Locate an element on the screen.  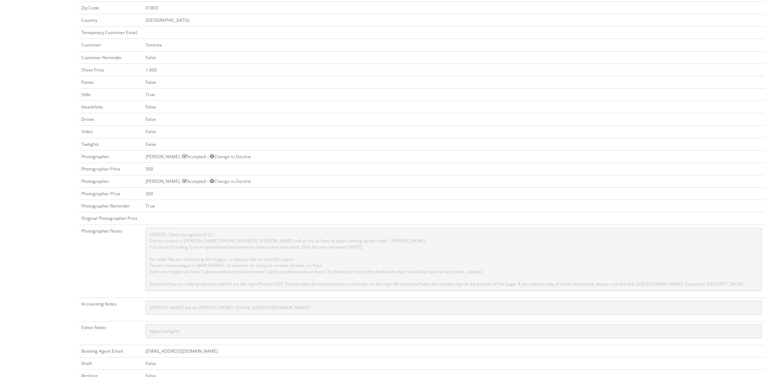
td: 500 is located at coordinates (453, 169).